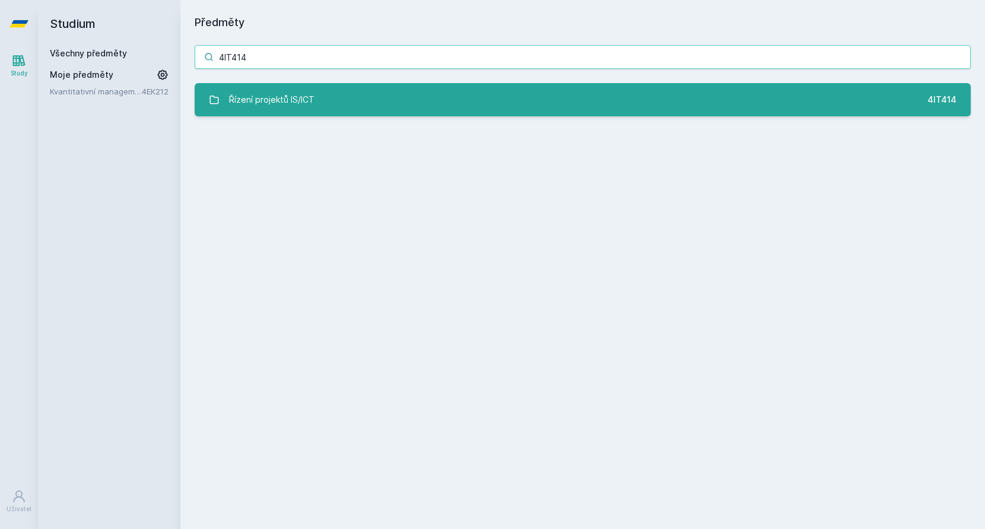 The height and width of the screenshot is (529, 985). What do you see at coordinates (19, 65) in the screenshot?
I see `a: Study` at bounding box center [19, 65].